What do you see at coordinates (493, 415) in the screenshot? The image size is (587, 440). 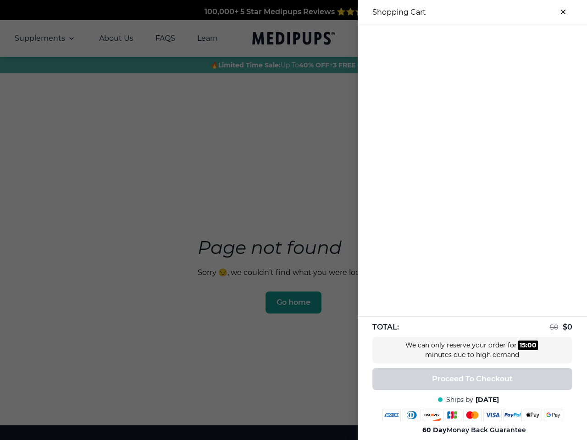 I see `img: visa` at bounding box center [493, 415].